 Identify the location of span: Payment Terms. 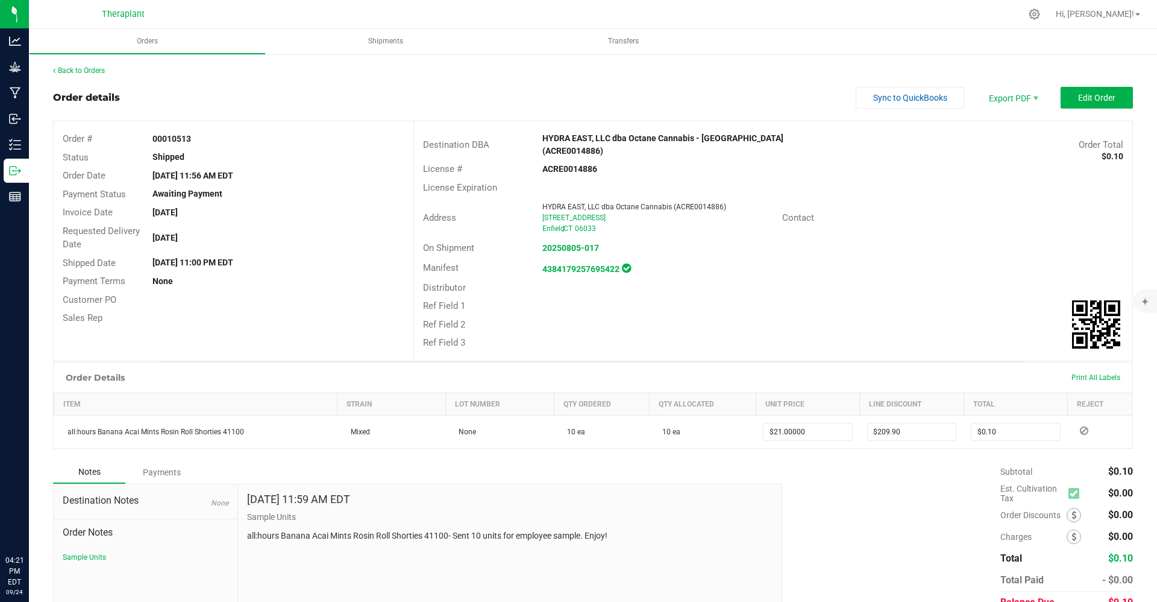
(94, 281).